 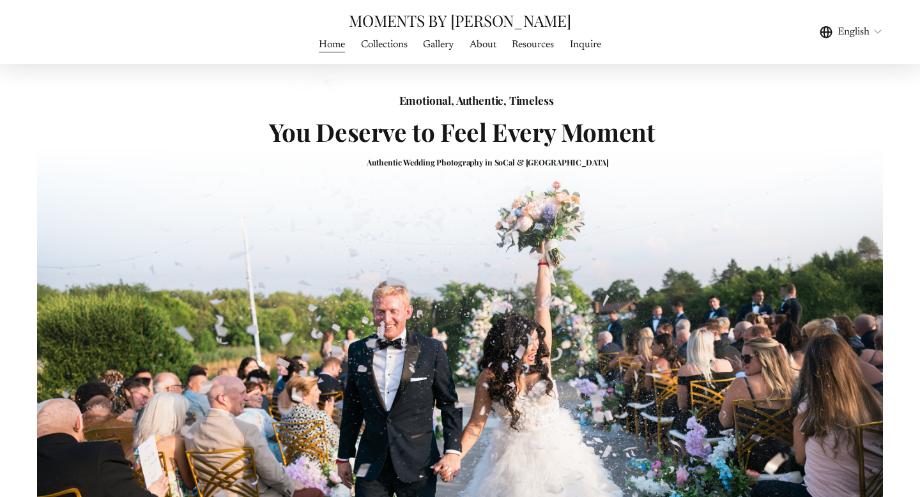 I want to click on span: English, so click(x=854, y=32).